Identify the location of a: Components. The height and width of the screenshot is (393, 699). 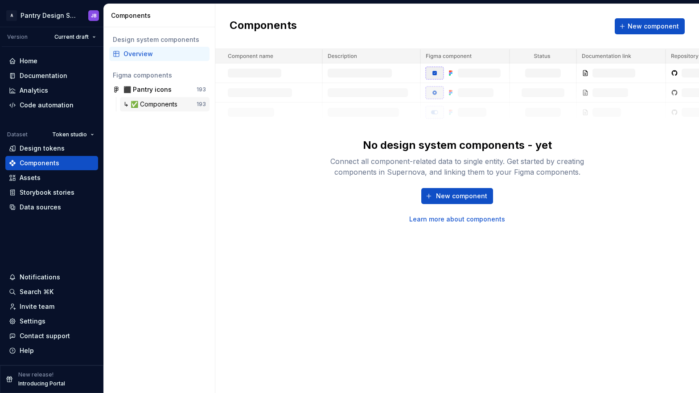
(52, 163).